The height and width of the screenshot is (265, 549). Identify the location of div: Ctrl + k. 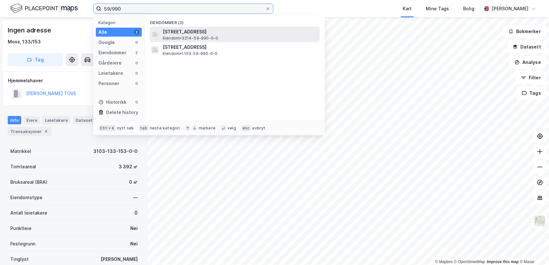
(107, 128).